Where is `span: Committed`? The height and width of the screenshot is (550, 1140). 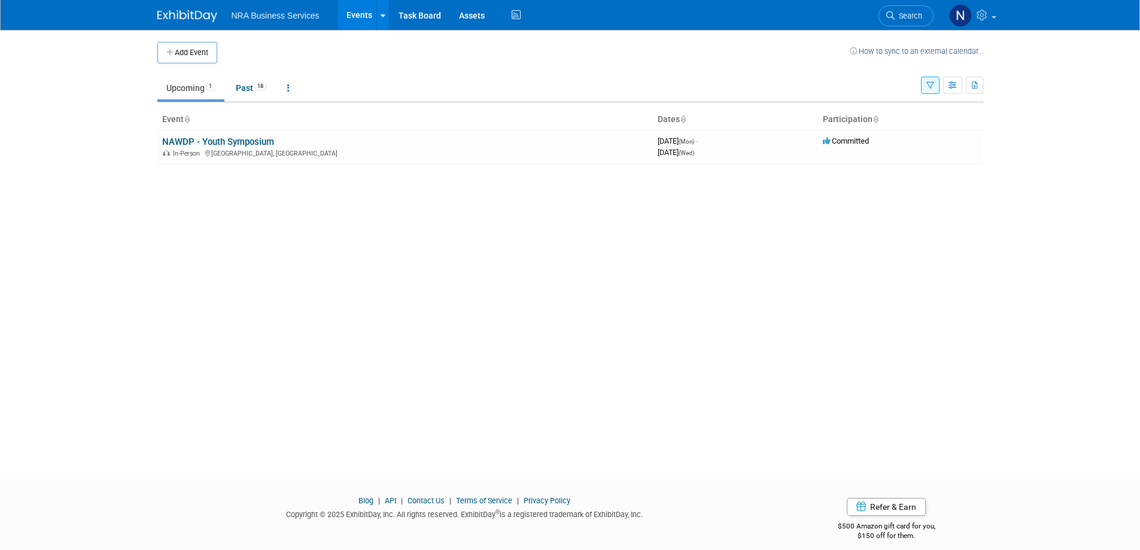
span: Committed is located at coordinates (846, 141).